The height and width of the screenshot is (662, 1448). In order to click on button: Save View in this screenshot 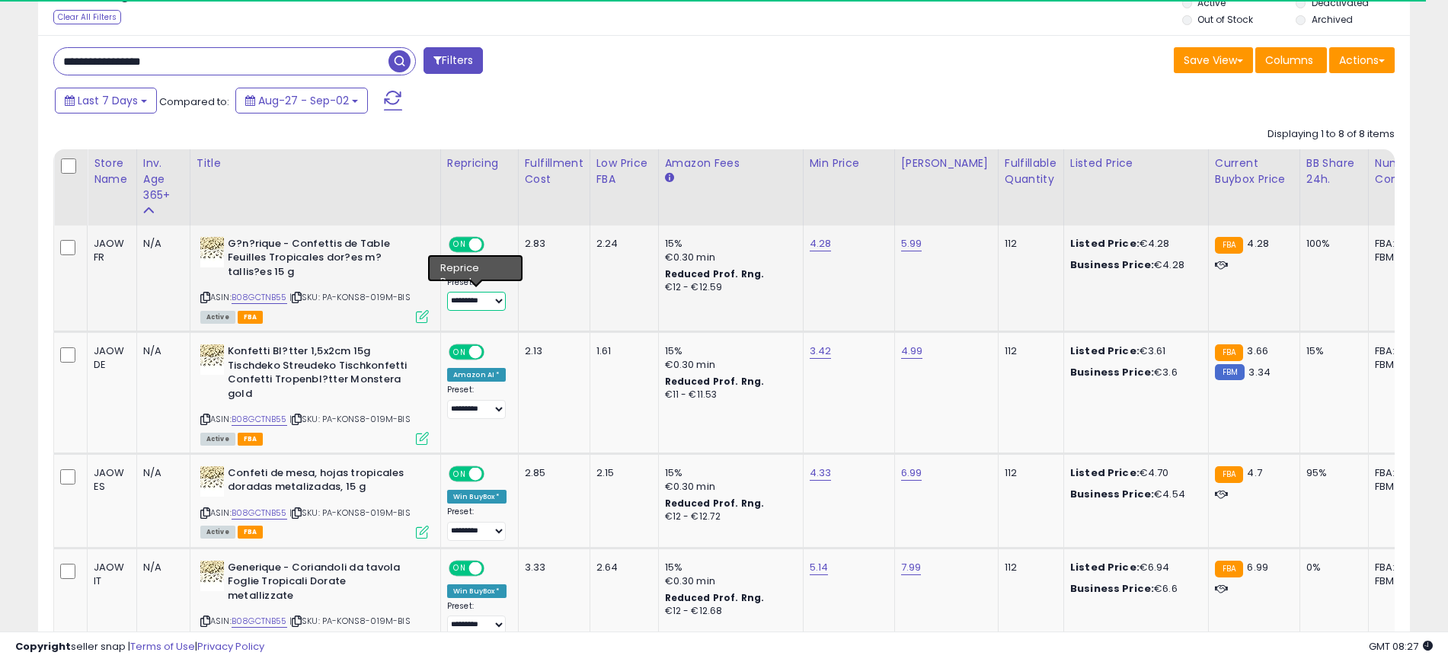, I will do `click(1213, 60)`.